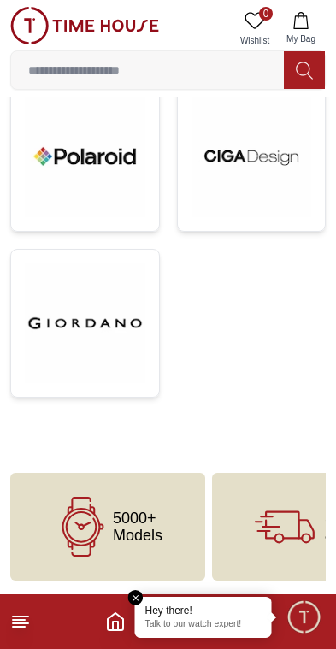  Describe the element at coordinates (301, 28) in the screenshot. I see `button: My Bag` at that location.